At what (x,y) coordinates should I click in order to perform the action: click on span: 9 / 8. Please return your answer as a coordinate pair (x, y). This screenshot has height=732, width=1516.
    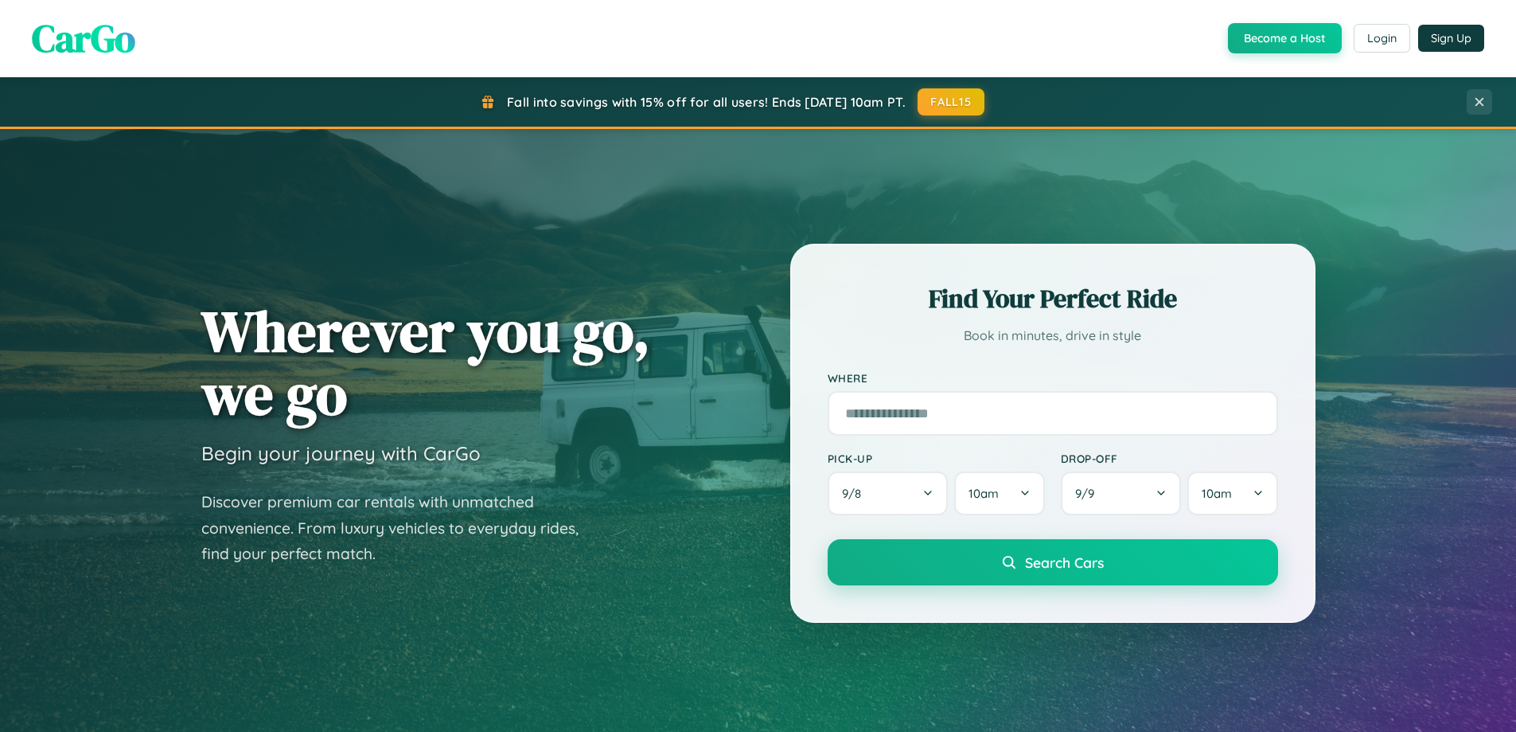
    Looking at the image, I should click on (856, 493).